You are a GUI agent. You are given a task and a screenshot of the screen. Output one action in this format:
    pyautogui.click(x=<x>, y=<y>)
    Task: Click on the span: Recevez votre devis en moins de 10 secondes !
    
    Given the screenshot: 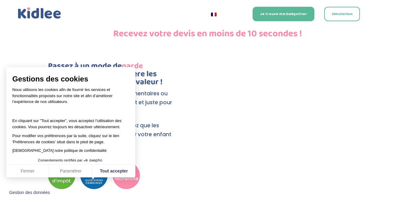 What is the action you would take?
    pyautogui.click(x=207, y=34)
    